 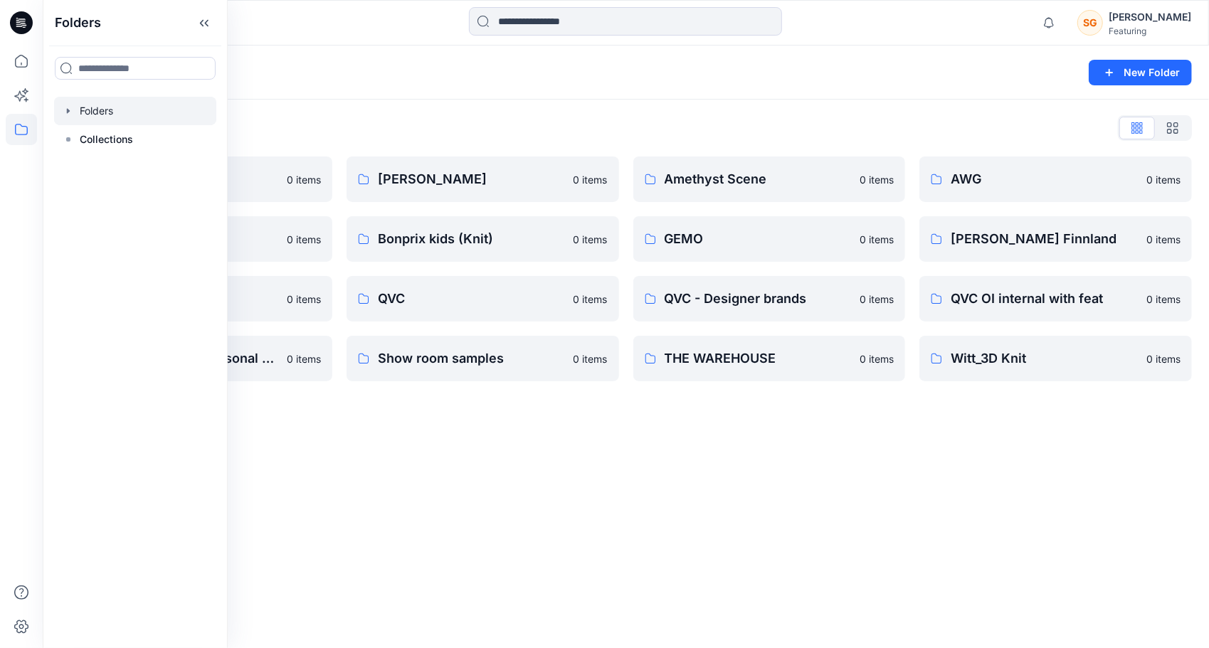 I want to click on p: Amethyst Scene, so click(x=758, y=179).